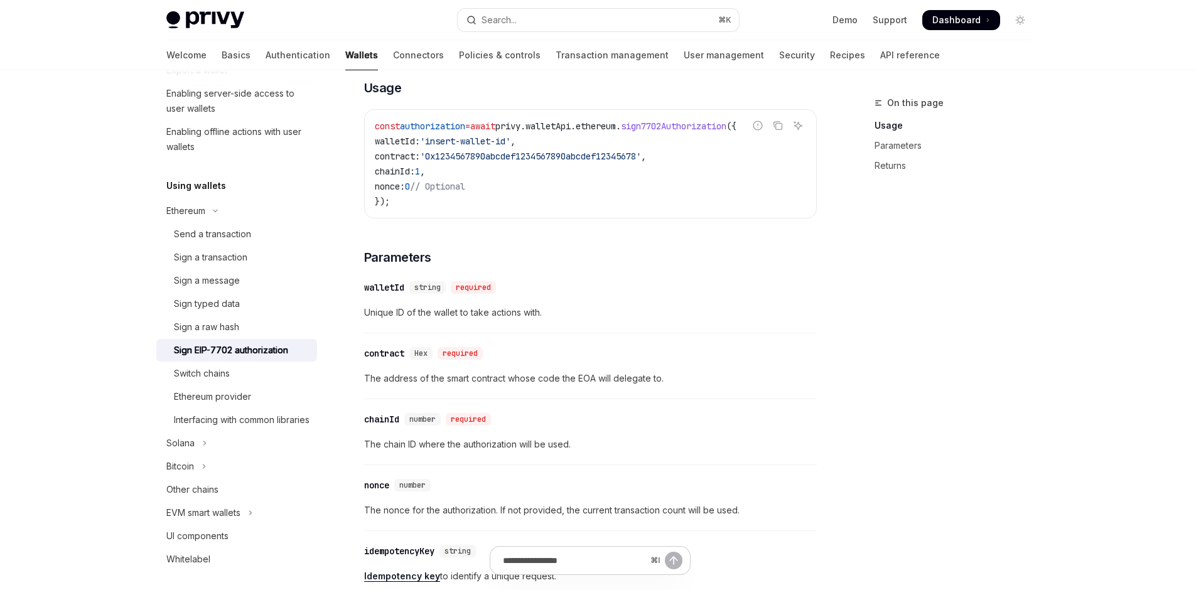  Describe the element at coordinates (237, 281) in the screenshot. I see `a: Sign a message` at that location.